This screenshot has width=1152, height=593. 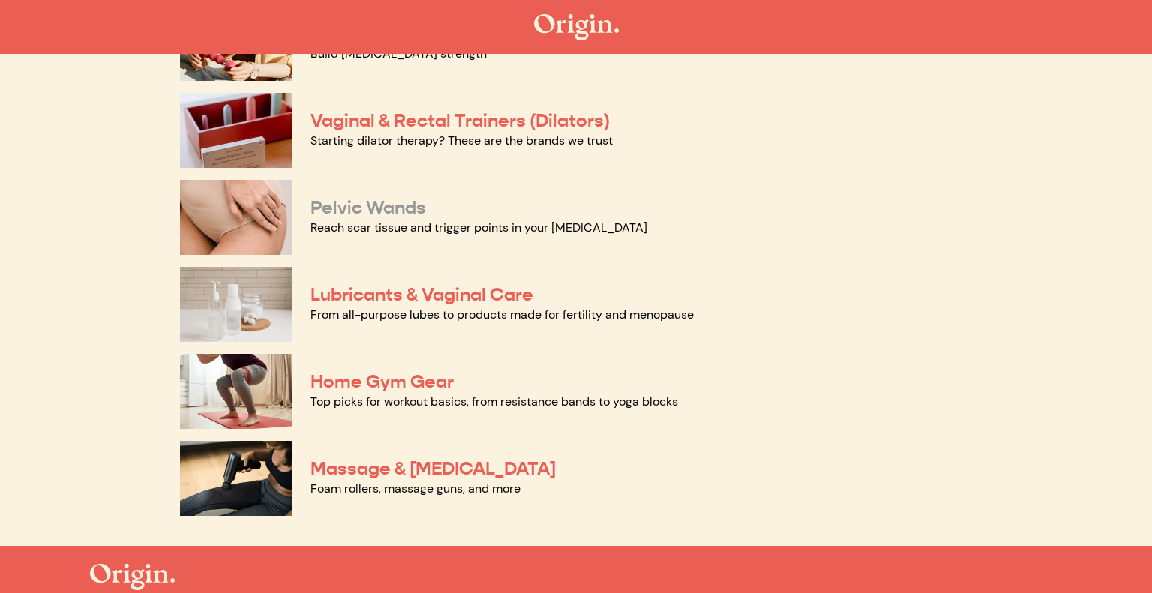 I want to click on a: Starting dilator therapy? These are the brands we trust, so click(x=461, y=140).